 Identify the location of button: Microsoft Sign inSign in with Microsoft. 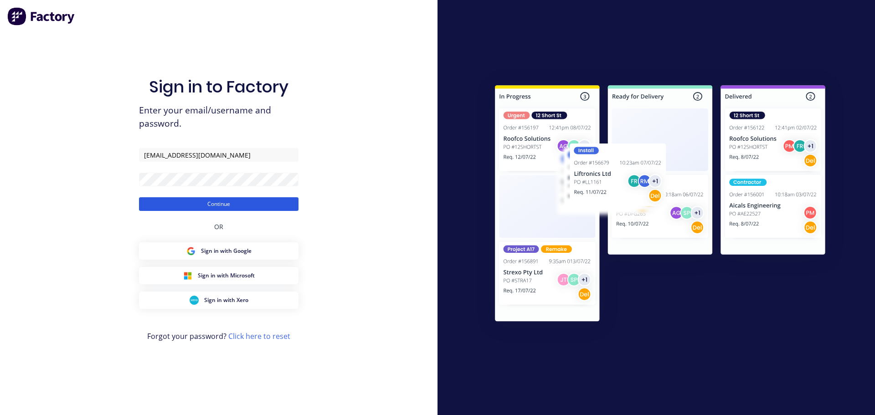
(219, 276).